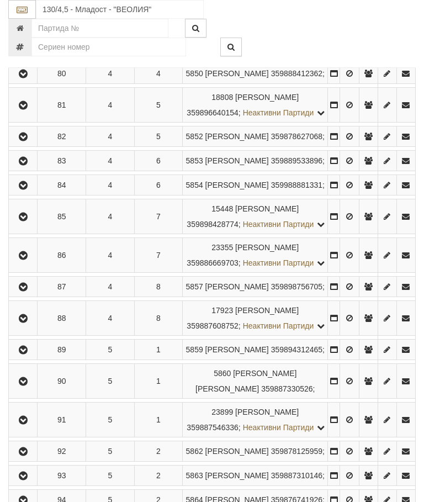  What do you see at coordinates (62, 105) in the screenshot?
I see `td: 81` at bounding box center [62, 105].